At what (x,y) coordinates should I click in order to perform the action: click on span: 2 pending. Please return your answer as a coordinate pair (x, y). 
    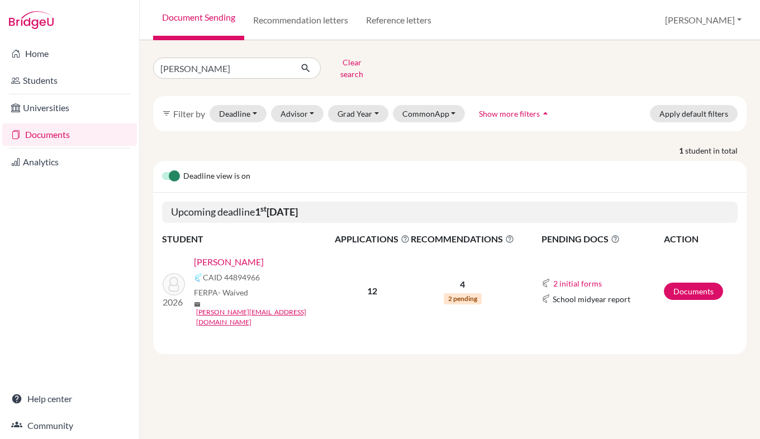
    Looking at the image, I should click on (463, 299).